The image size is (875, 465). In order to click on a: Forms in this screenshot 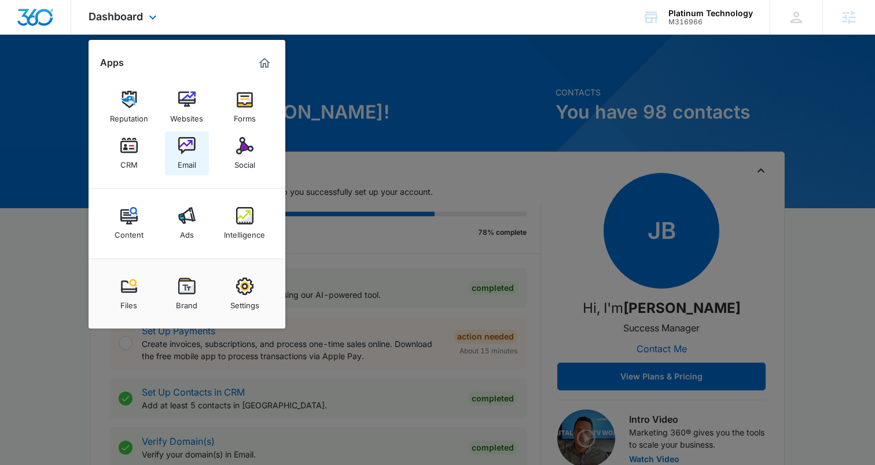, I will do `click(245, 107)`.